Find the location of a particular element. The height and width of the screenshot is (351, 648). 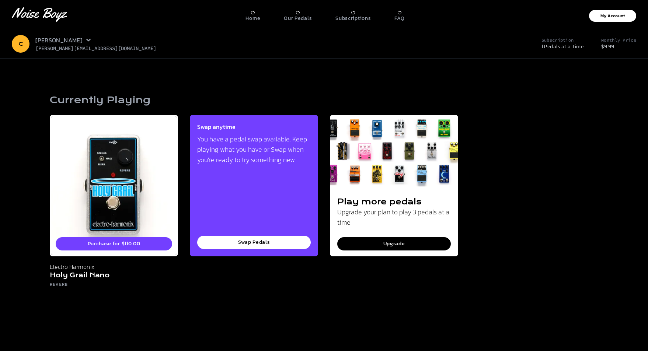

h5: Holy Grail Nano is located at coordinates (114, 276).